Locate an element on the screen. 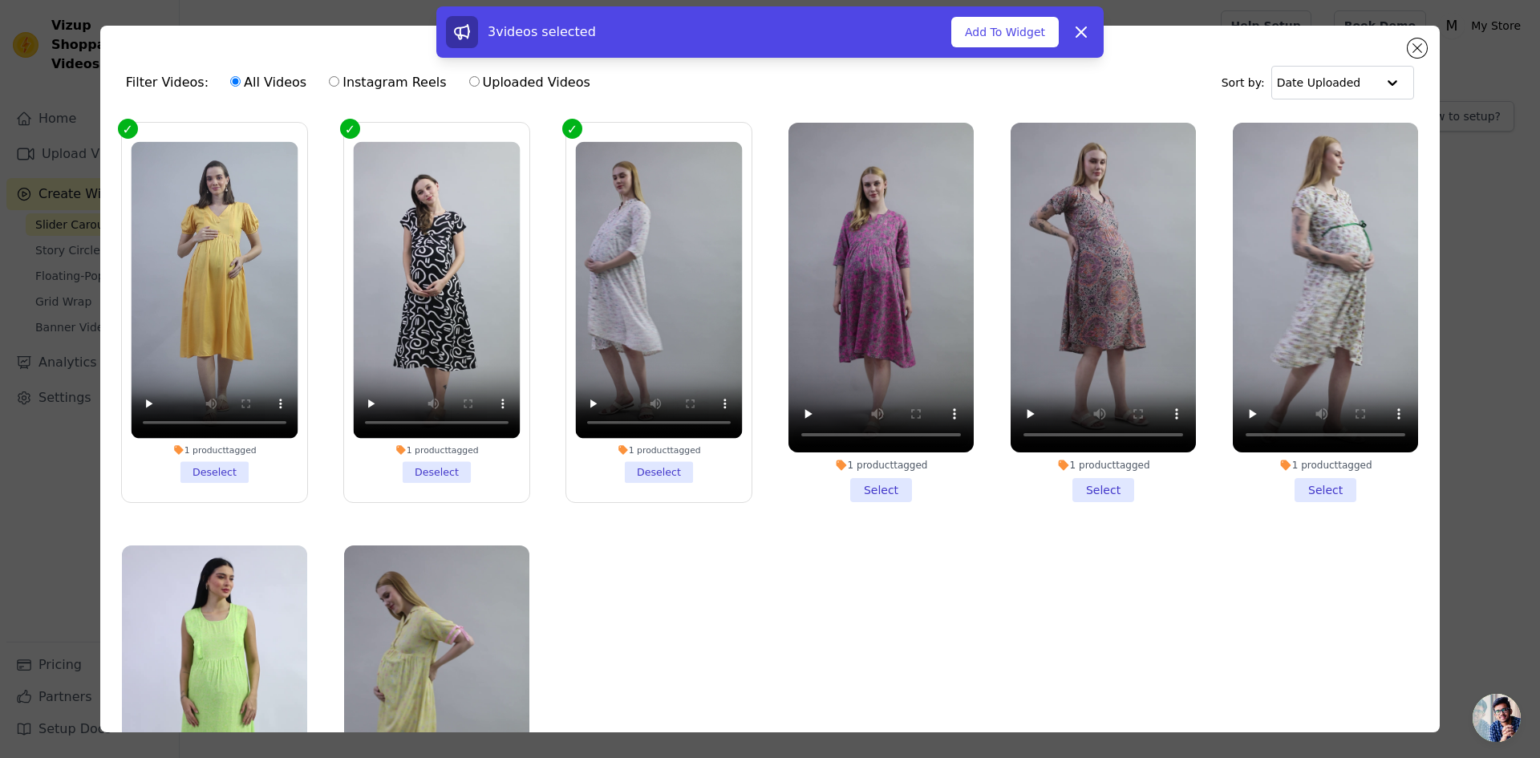 The height and width of the screenshot is (758, 1540). div: Sort by: is located at coordinates (1318, 83).